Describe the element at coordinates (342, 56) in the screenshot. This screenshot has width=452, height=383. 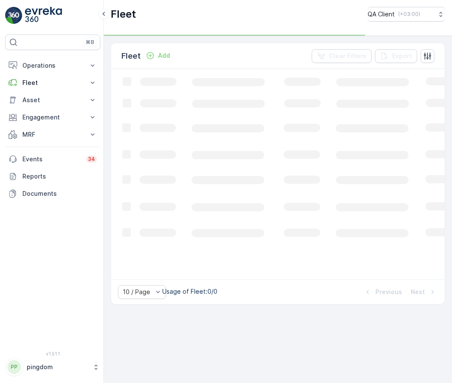
I see `button: Clear Filters` at that location.